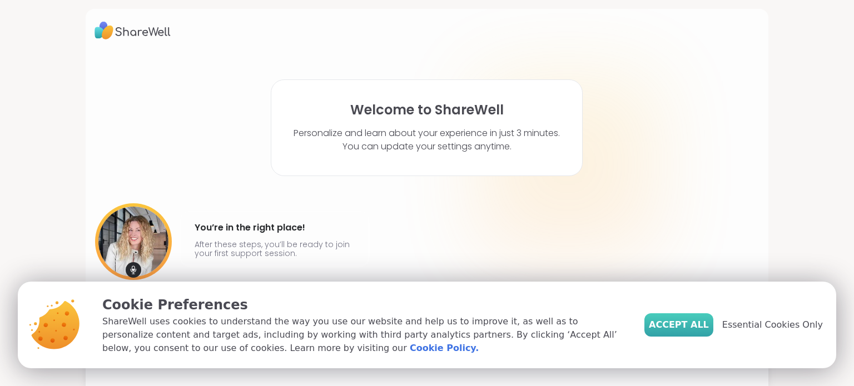 This screenshot has width=854, height=386. Describe the element at coordinates (444, 349) in the screenshot. I see `a: Cookie Policy.` at that location.